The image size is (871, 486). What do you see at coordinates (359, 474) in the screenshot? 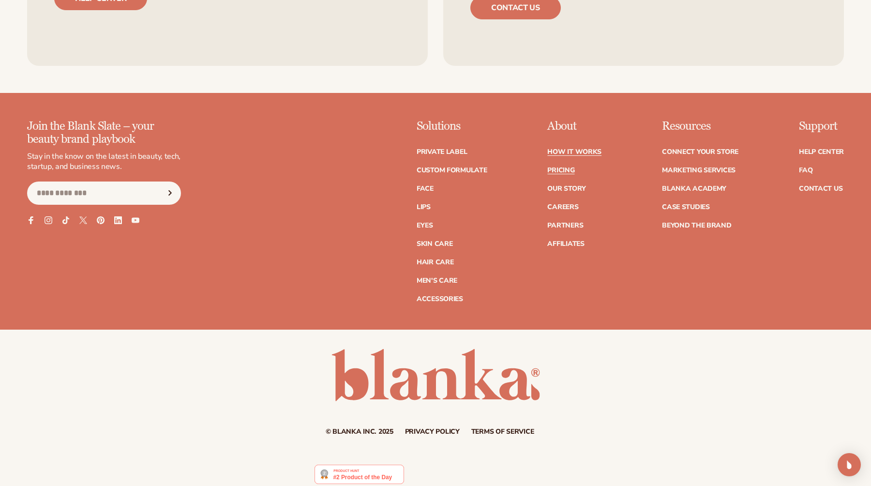
I see `img: Blanka - Start a beauty or cosmetic line in under 5 minutes | Product Hunt` at bounding box center [359, 474].